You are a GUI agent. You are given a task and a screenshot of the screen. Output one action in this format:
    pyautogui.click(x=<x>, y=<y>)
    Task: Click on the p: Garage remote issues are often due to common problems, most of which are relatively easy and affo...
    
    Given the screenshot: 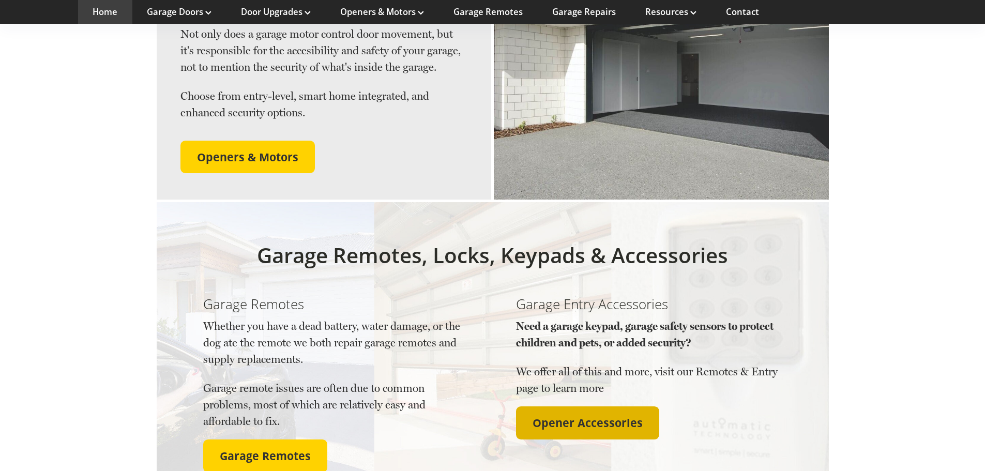 What is the action you would take?
    pyautogui.click(x=336, y=405)
    